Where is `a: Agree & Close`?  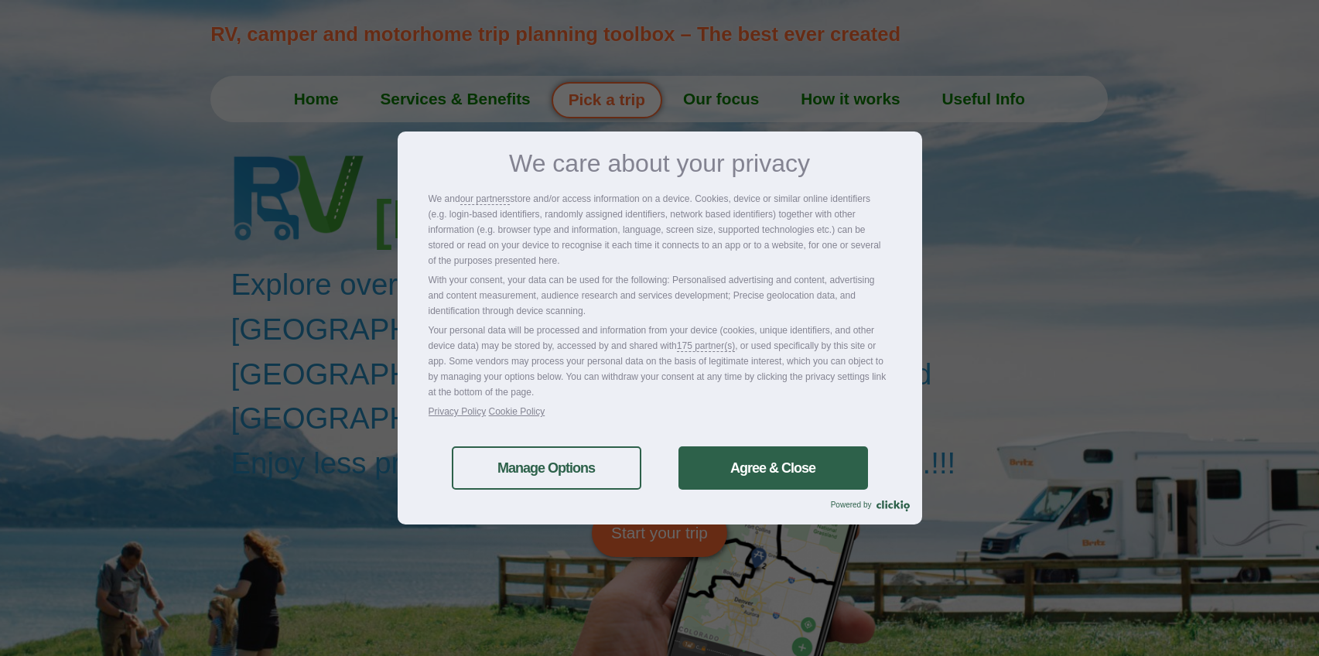
a: Agree & Close is located at coordinates (773, 468).